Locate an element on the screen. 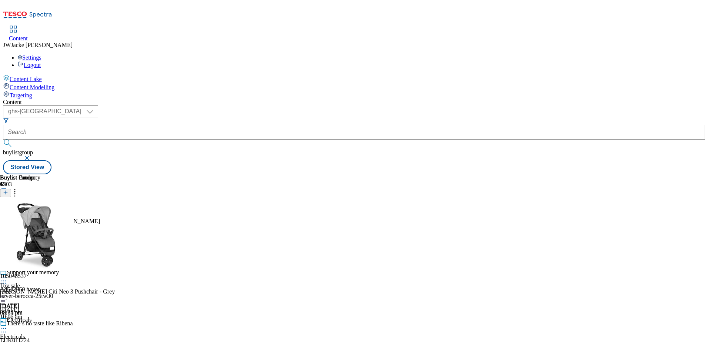  div: Electricals is located at coordinates (19, 320).